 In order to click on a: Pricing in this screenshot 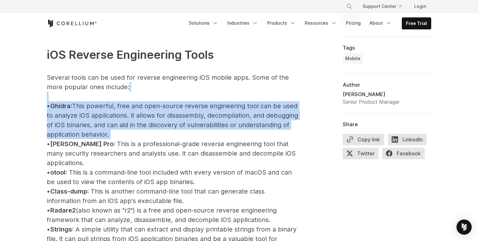, I will do `click(353, 23)`.